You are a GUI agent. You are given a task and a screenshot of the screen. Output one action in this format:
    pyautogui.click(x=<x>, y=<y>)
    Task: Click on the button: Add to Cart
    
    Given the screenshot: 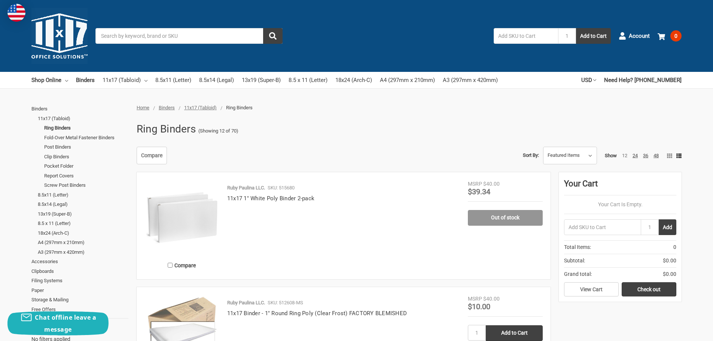 What is the action you would take?
    pyautogui.click(x=593, y=36)
    